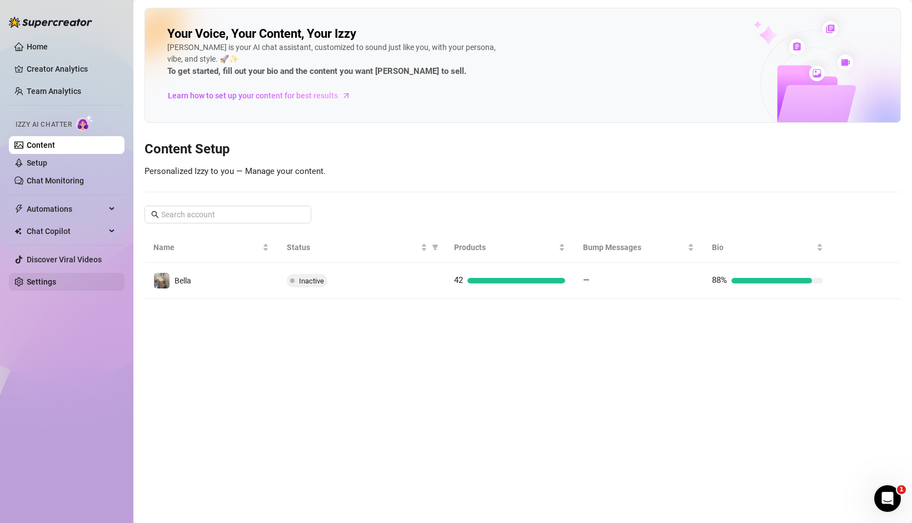 This screenshot has height=523, width=912. I want to click on a: Discover Viral Videos, so click(64, 260).